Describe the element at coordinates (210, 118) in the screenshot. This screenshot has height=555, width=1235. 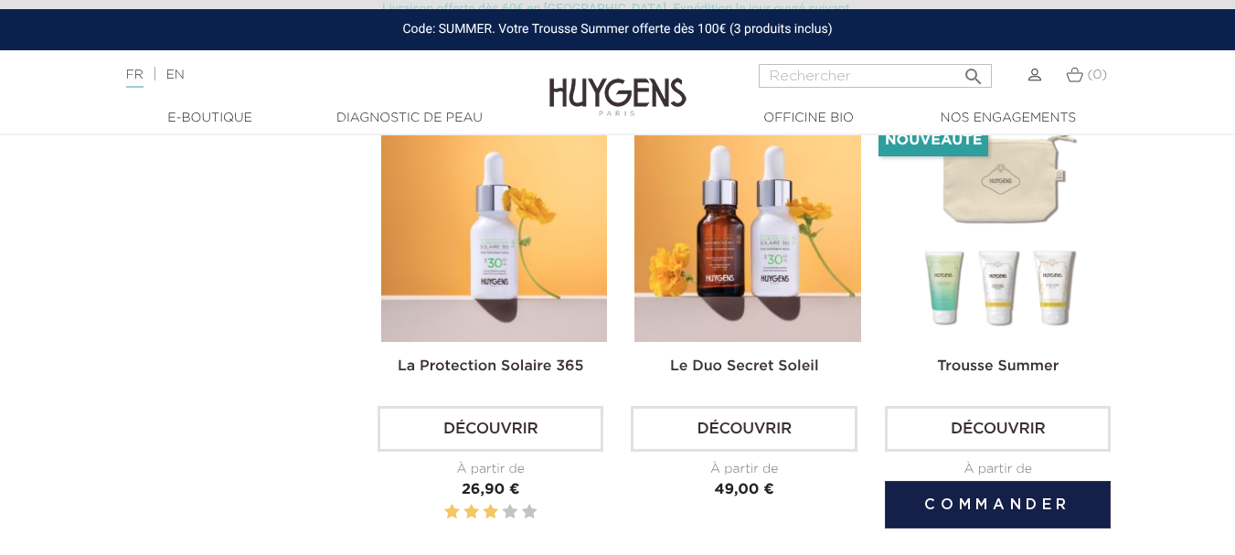
I see `a: E-Boutique` at that location.